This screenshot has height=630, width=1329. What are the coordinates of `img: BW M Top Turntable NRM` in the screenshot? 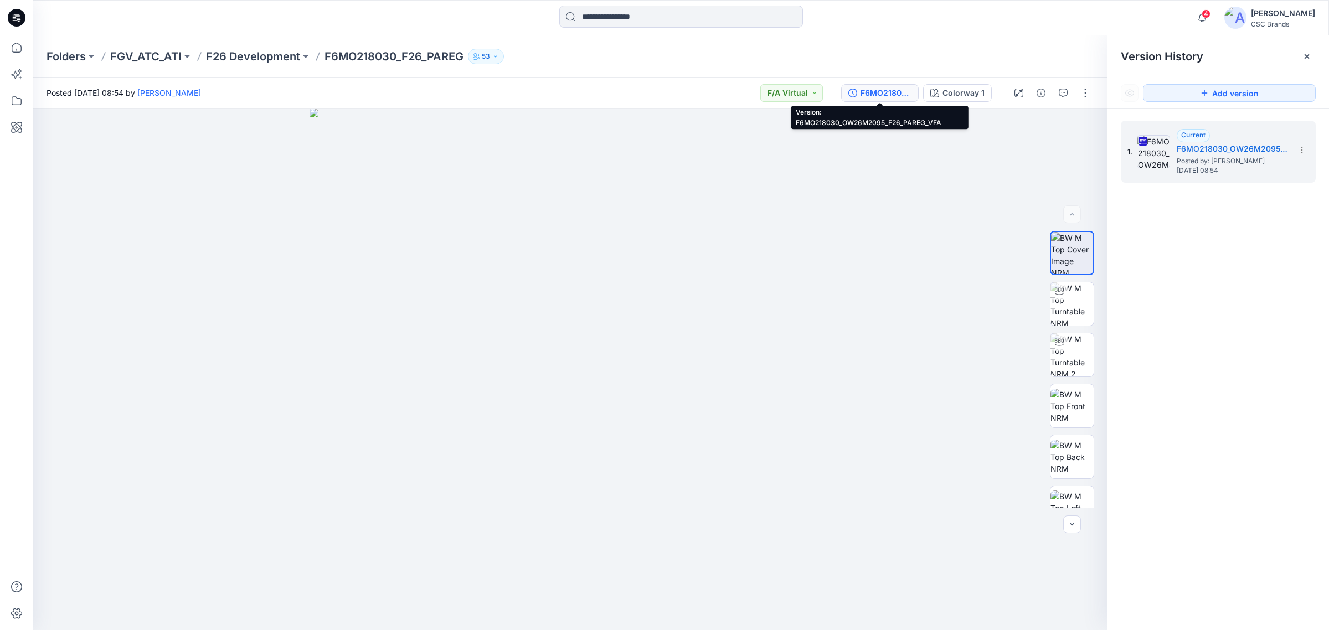 It's located at (1072, 304).